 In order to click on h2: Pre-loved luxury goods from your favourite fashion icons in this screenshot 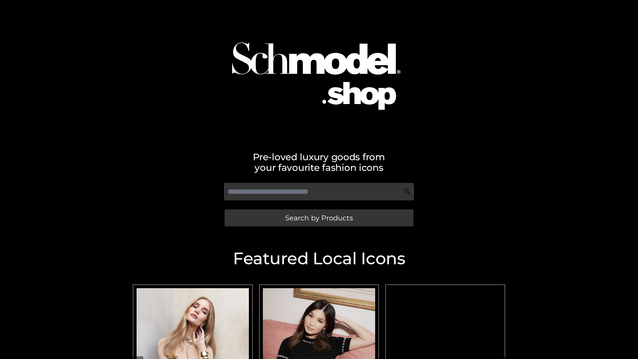, I will do `click(319, 162)`.